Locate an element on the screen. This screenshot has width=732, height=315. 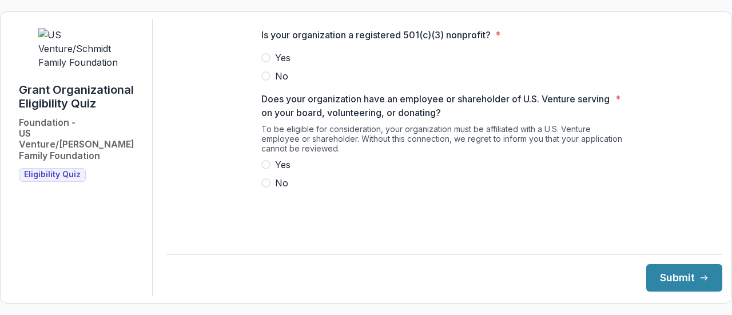
div: To be eligible for consideration, your organization must be affiliated with a U.S. Venture employ... is located at coordinates (444, 141).